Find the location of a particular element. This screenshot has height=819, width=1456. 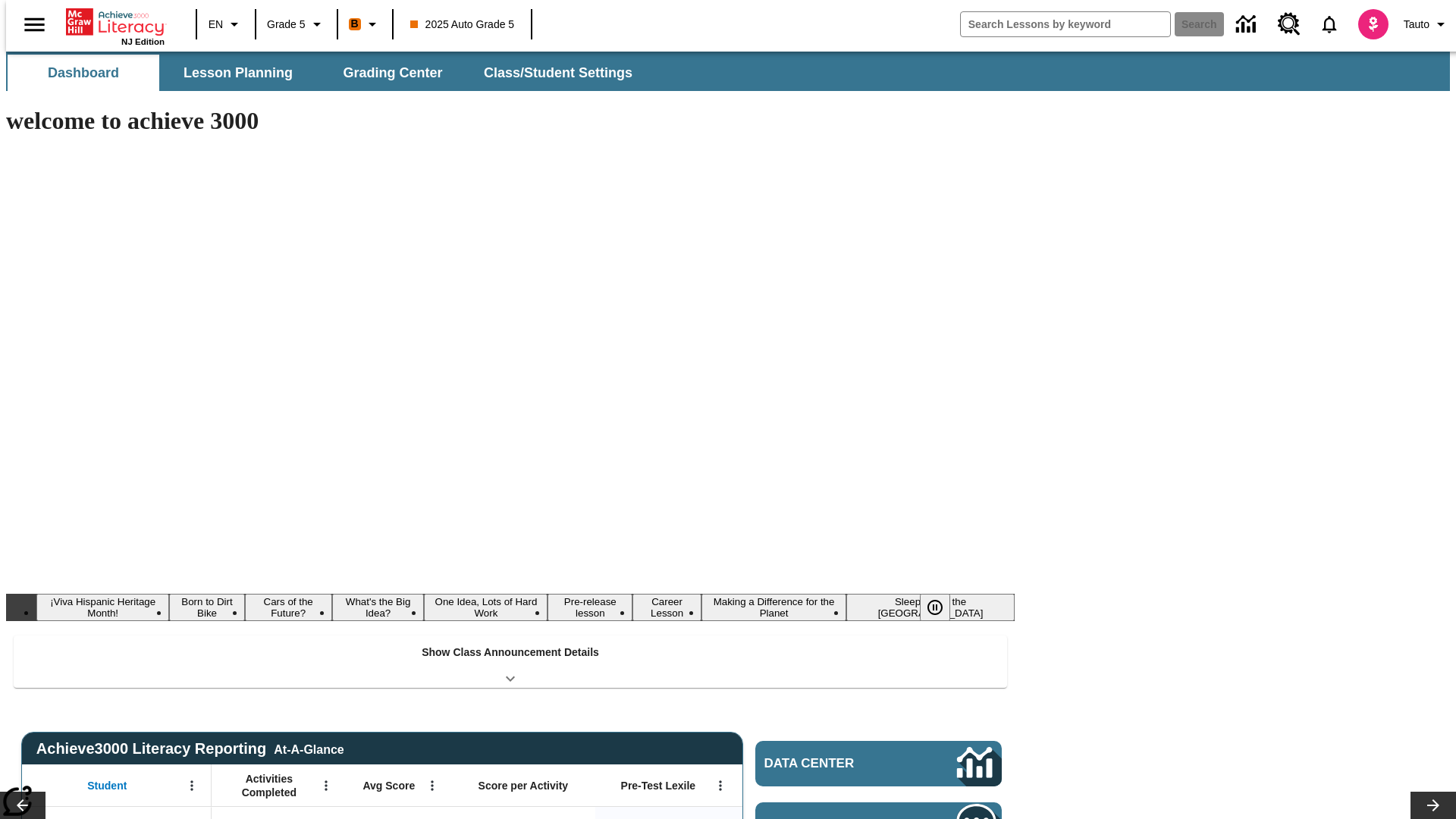

span: Grade 5 is located at coordinates (286, 24).